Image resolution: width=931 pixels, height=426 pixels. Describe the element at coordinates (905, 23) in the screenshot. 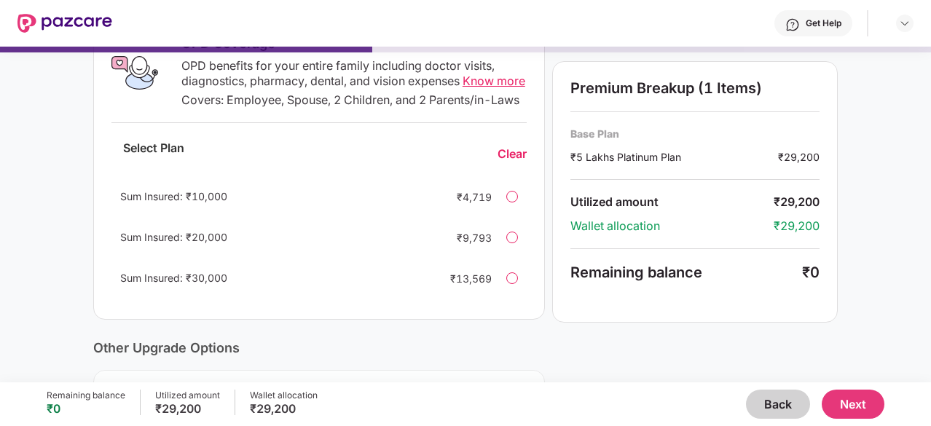

I see `img: svg+xml;base64,PHN2ZyBpZD0iRHJvcGRvd24tMzJ4MzIiIHhtbG5zPSJodHRwOi8vd3d3LnczLm9yZy8yMDAwL3N2ZyIgd2...` at that location.